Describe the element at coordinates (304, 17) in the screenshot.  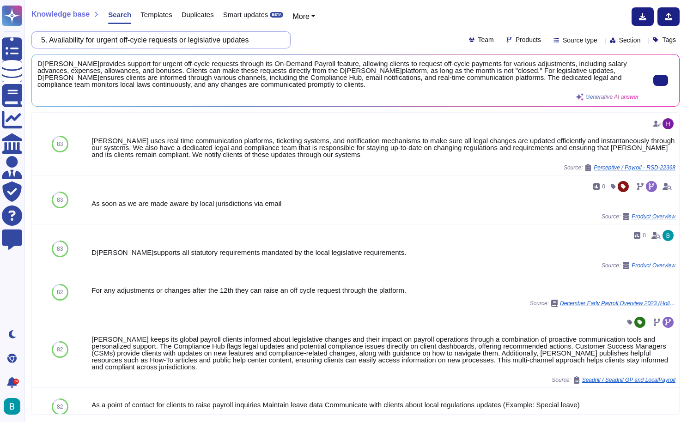
I see `button: More` at that location.